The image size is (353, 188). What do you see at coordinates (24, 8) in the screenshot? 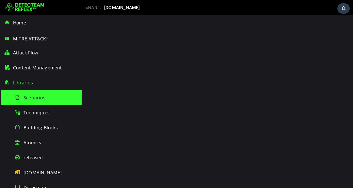
I see `img: Detecteam logo` at bounding box center [24, 8].